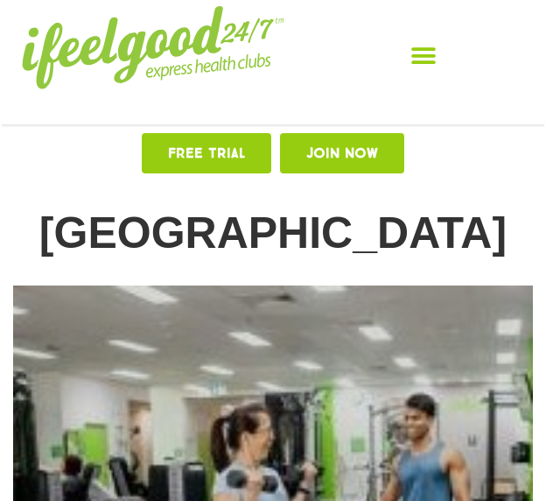 The height and width of the screenshot is (501, 546). What do you see at coordinates (342, 153) in the screenshot?
I see `a: Join Now` at bounding box center [342, 153].